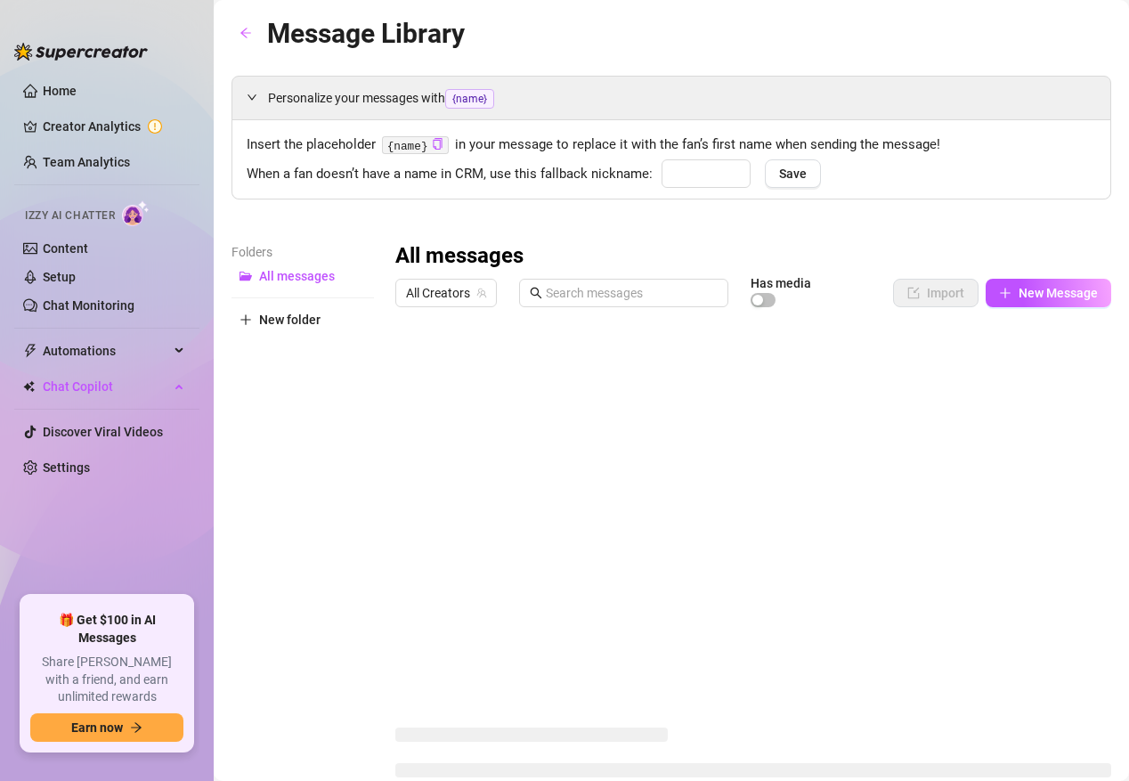 The width and height of the screenshot is (1129, 781). What do you see at coordinates (289, 320) in the screenshot?
I see `span: New folder` at bounding box center [289, 320].